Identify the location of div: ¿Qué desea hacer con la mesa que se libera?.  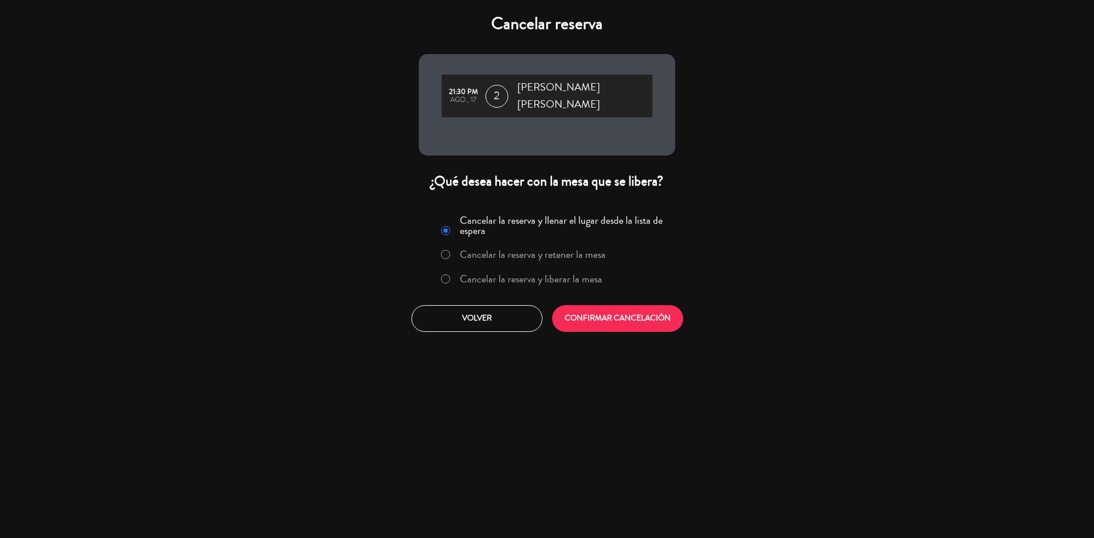
(547, 181).